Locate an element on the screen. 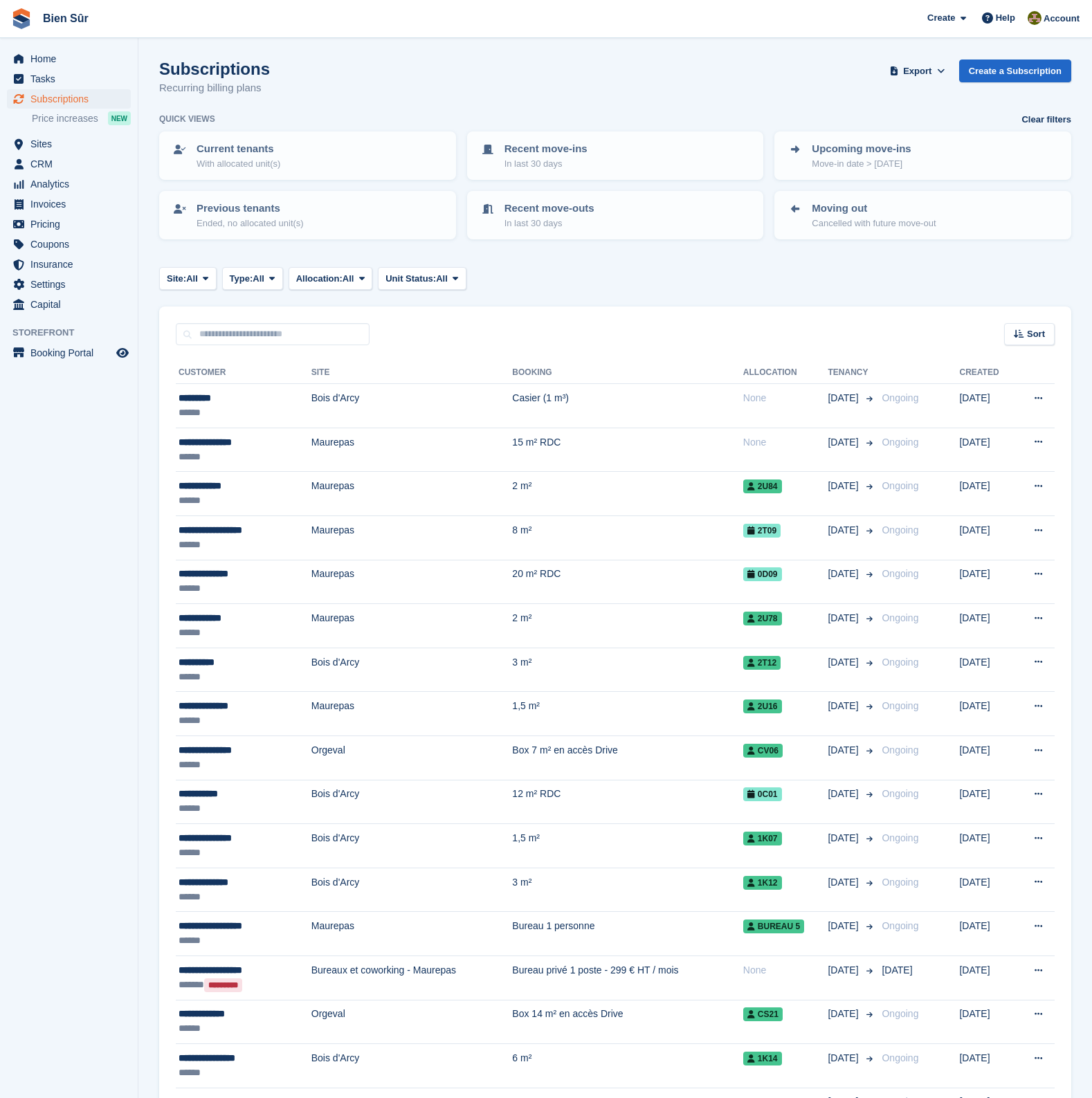 Image resolution: width=1092 pixels, height=1098 pixels. td: 15 m² RDC is located at coordinates (627, 450).